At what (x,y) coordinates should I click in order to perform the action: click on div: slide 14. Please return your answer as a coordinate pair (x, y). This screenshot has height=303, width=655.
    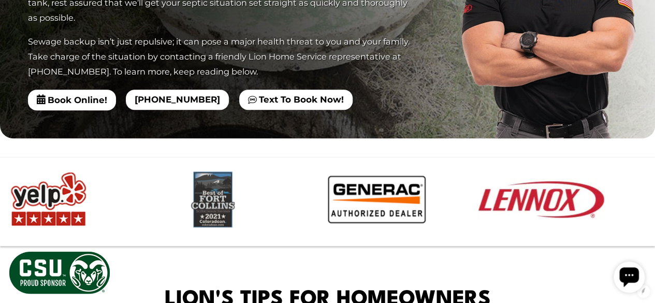
    Looking at the image, I should click on (540, 201).